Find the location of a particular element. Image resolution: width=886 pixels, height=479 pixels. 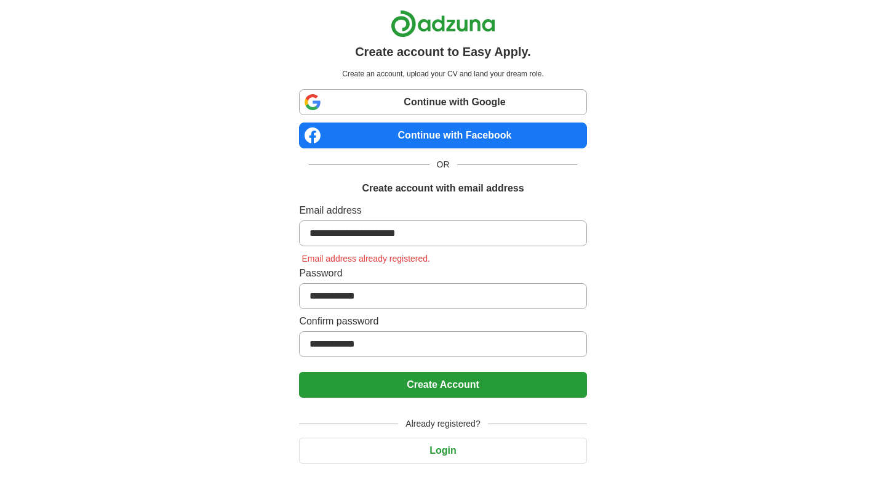

p: Create an account, upload your CV and land your dream role. is located at coordinates (442, 74).